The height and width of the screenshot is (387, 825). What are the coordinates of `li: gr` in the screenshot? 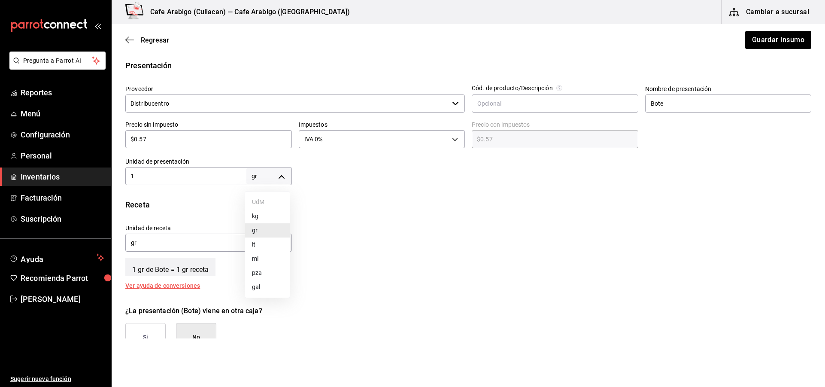 It's located at (267, 230).